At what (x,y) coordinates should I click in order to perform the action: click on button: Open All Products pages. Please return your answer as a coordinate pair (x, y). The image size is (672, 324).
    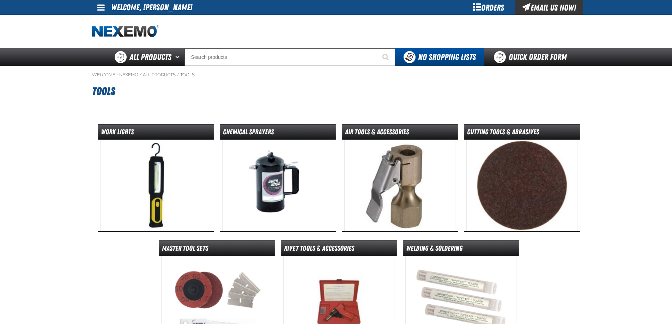
    Looking at the image, I should click on (179, 57).